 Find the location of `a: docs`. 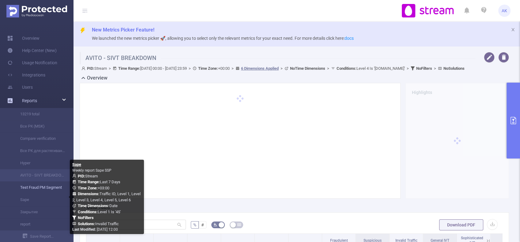

a: docs is located at coordinates (349, 38).